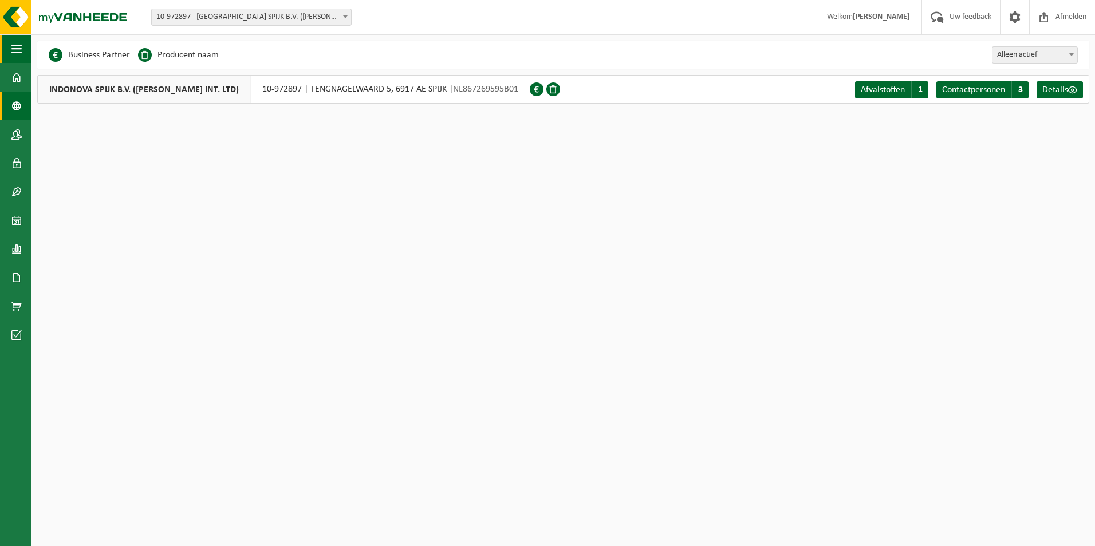  Describe the element at coordinates (486, 89) in the screenshot. I see `span: NL867269595B01` at that location.